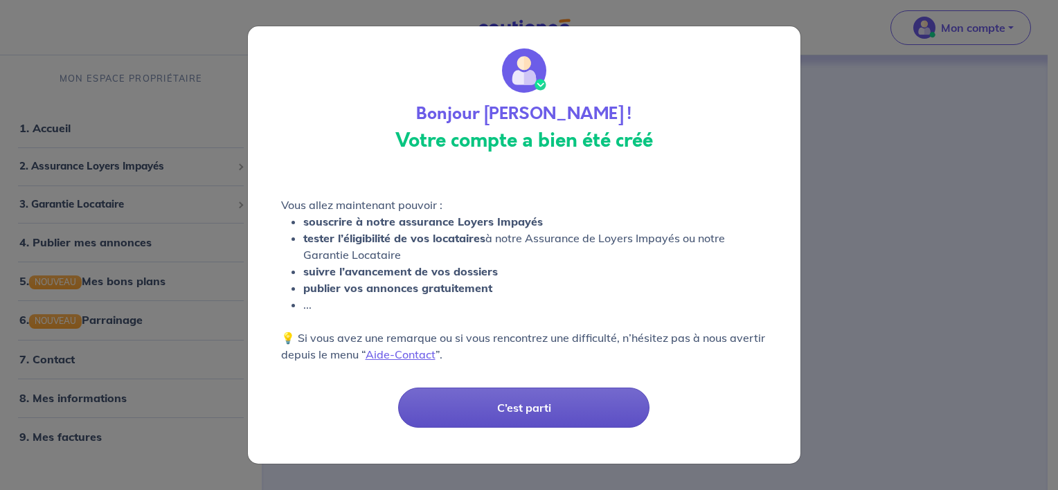  What do you see at coordinates (394, 238) in the screenshot?
I see `strong: tester l’éligibilité de vos locataires` at bounding box center [394, 238].